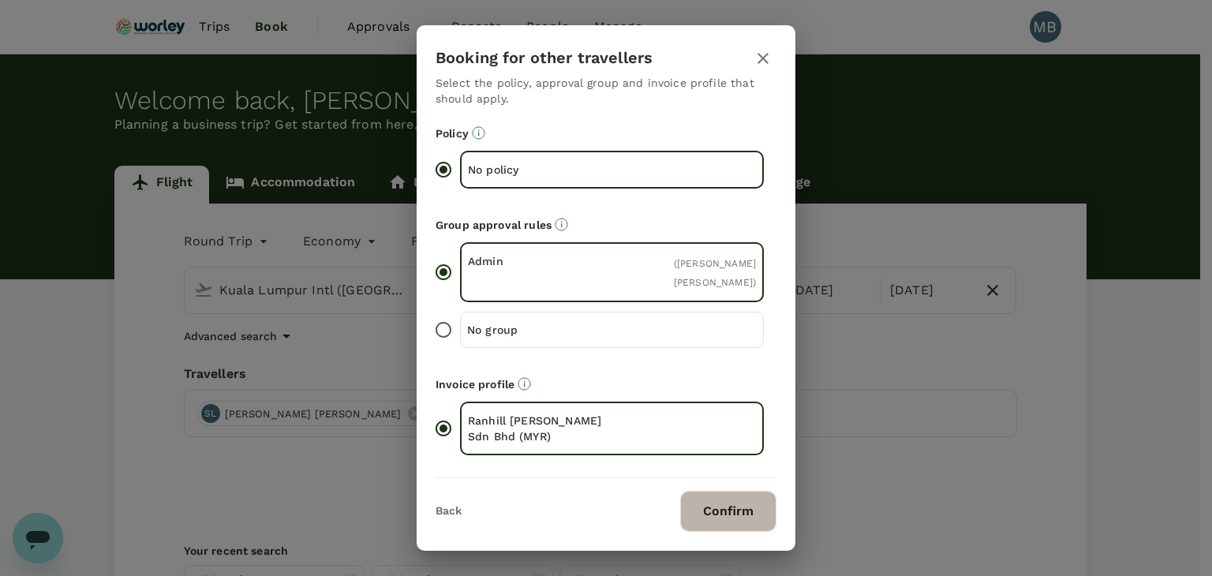  What do you see at coordinates (544, 58) in the screenshot?
I see `h3: Booking for other travellers` at bounding box center [544, 58].